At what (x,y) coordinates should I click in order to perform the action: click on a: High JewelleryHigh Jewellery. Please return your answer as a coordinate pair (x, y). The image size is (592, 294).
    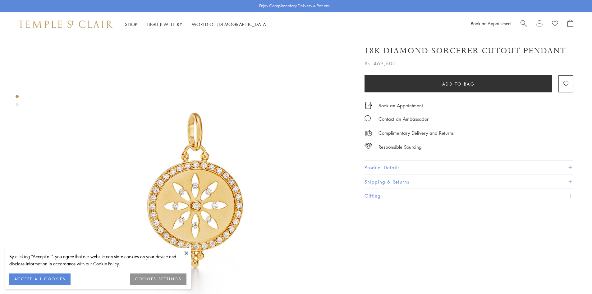
    Looking at the image, I should click on (165, 24).